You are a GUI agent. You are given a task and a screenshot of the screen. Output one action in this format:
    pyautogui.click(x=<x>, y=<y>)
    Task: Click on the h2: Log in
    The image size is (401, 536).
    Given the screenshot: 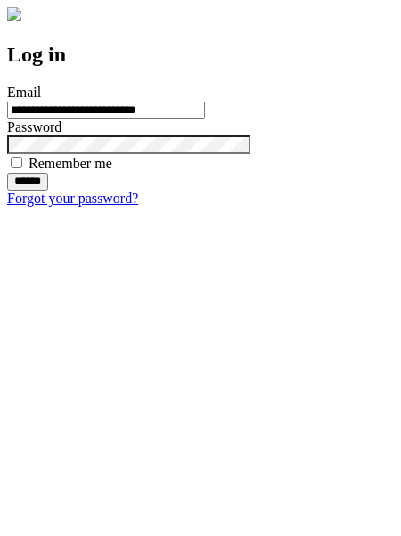 What is the action you would take?
    pyautogui.click(x=200, y=54)
    